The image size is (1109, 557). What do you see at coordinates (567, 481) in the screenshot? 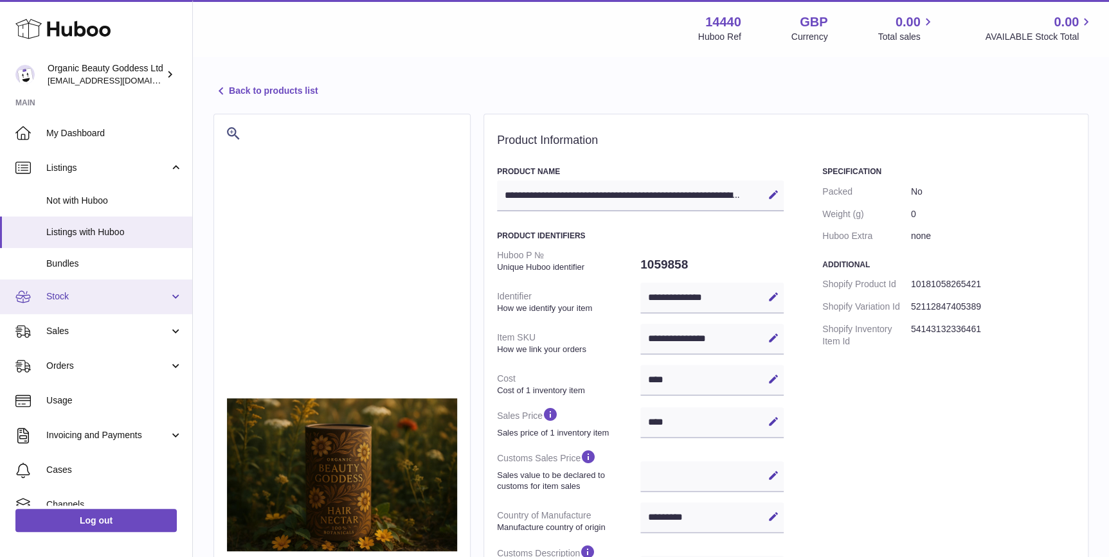
I see `strong: Sales value to be declared to customs for item sales` at bounding box center [567, 481].